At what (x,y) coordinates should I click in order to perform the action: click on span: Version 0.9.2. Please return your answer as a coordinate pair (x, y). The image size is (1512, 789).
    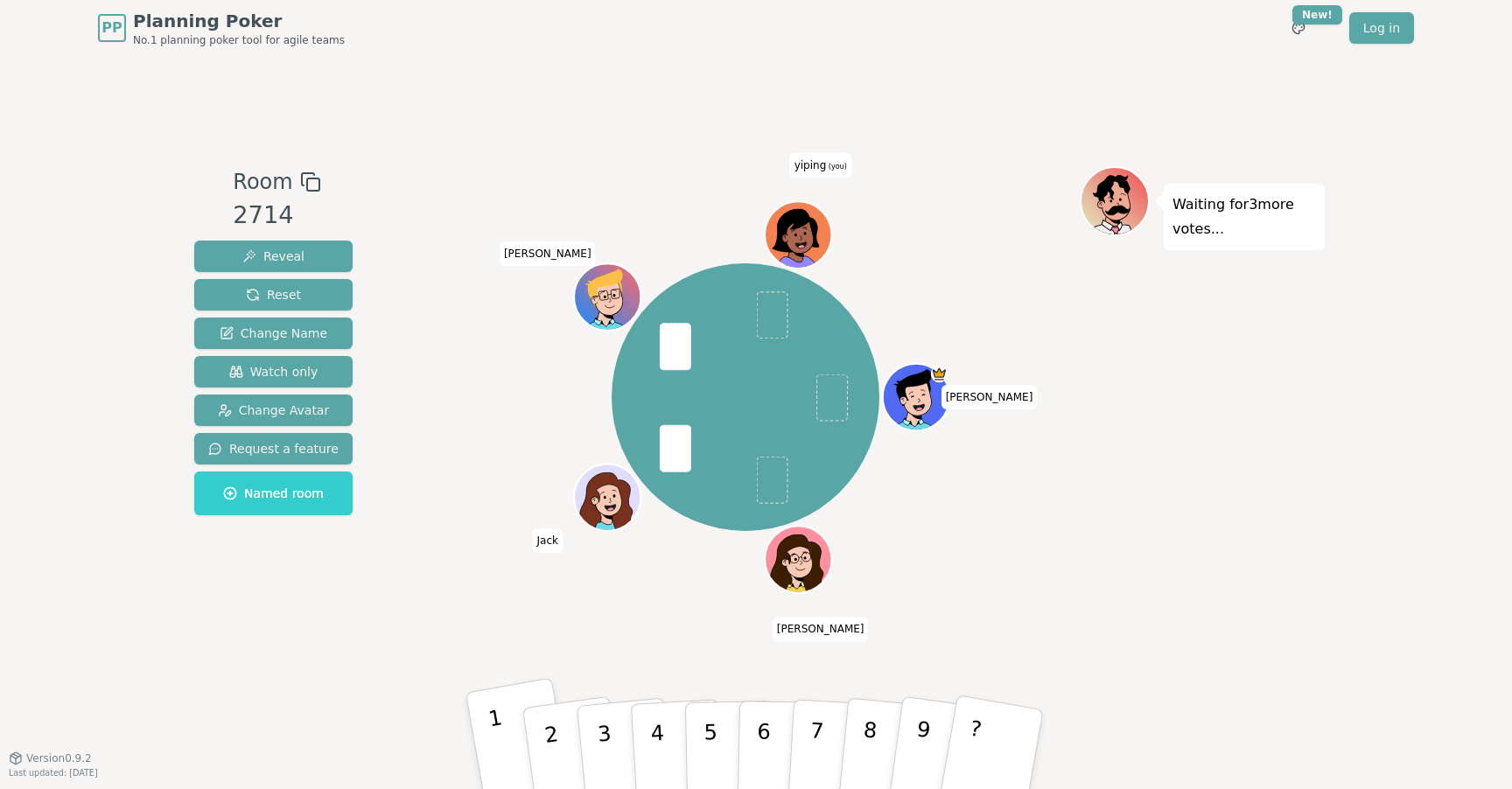
    Looking at the image, I should click on (58, 758).